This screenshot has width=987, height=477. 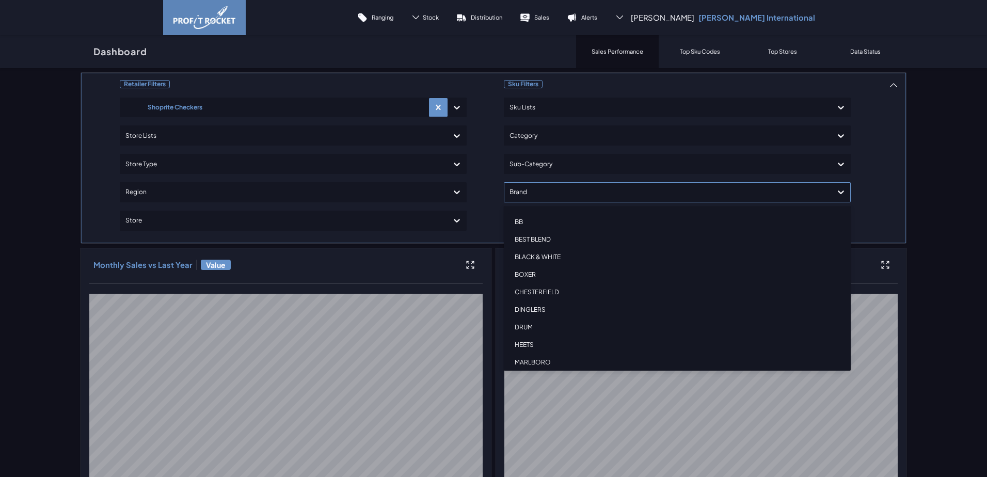 I want to click on p: Data Status, so click(x=865, y=51).